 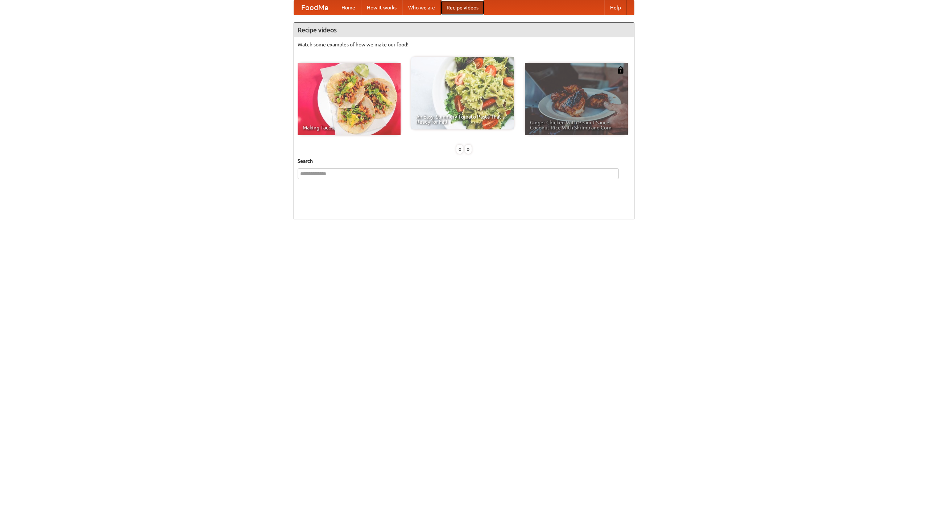 I want to click on h4: Recipe videos, so click(x=464, y=30).